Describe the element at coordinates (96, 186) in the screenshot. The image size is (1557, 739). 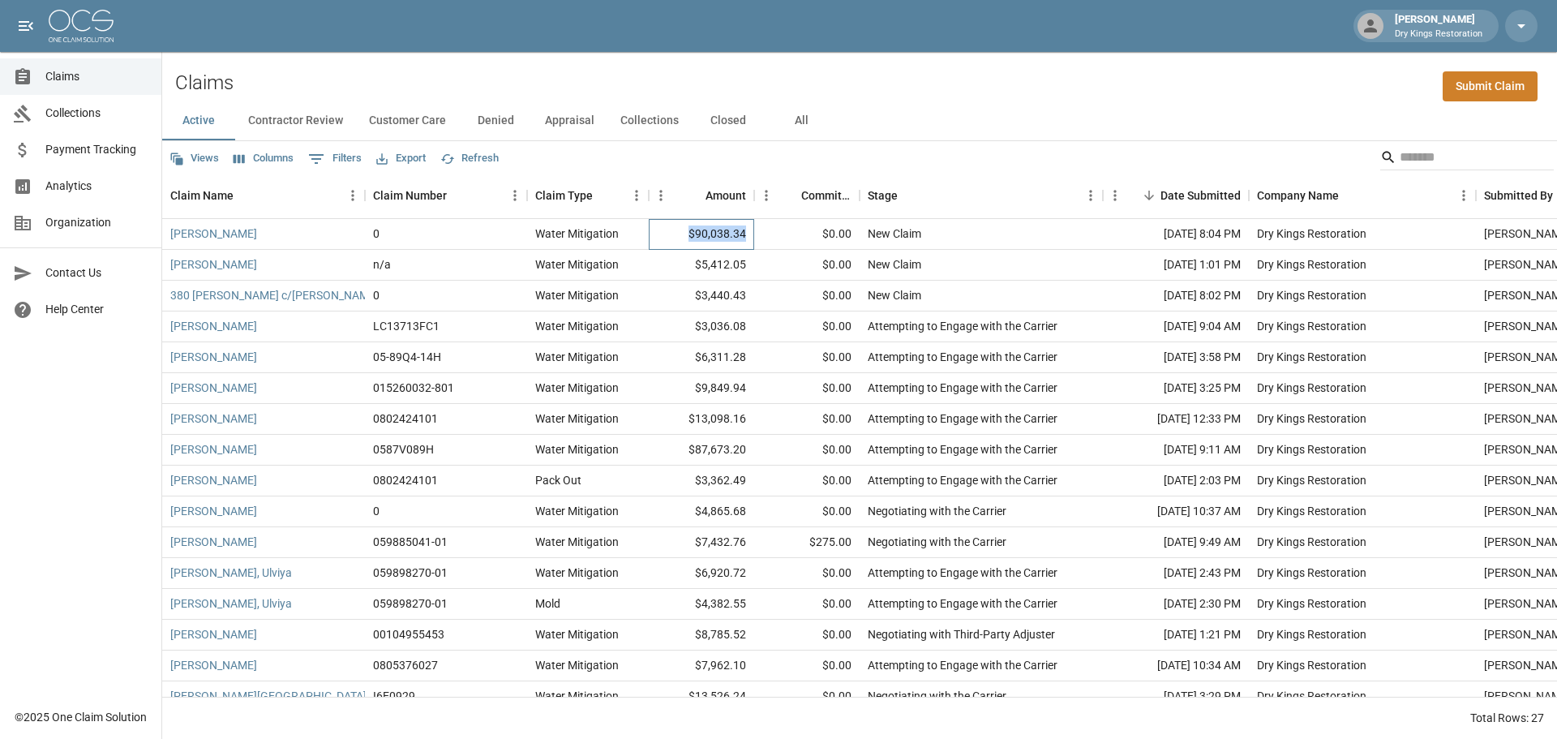
I see `span: Analytics` at that location.